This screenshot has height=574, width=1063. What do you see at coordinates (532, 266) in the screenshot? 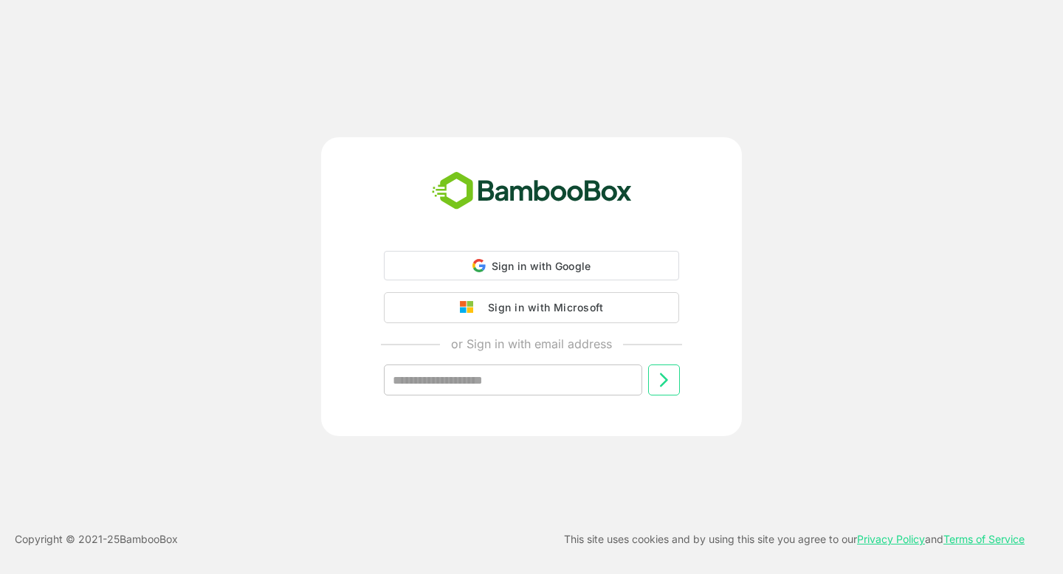
I see `div: Sign in with Google` at bounding box center [532, 266].